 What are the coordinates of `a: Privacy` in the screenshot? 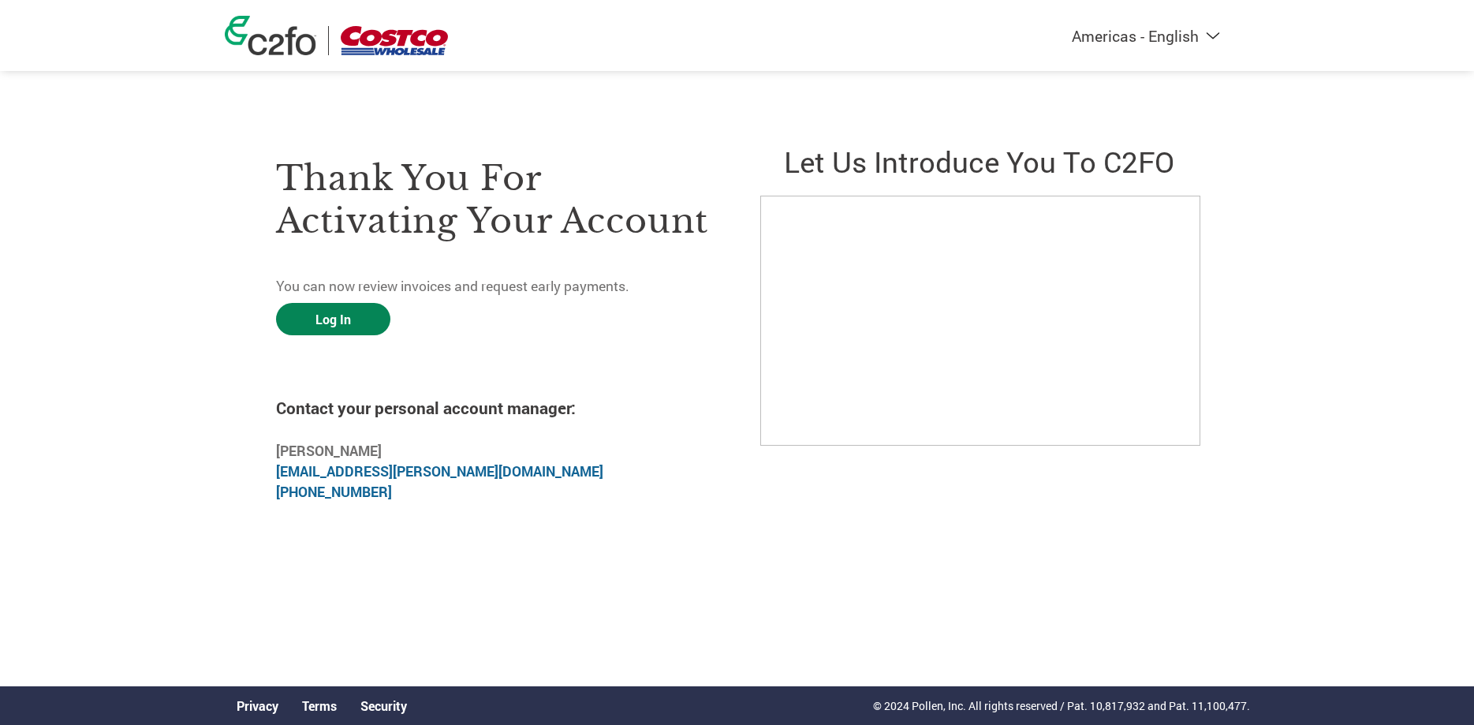 It's located at (257, 705).